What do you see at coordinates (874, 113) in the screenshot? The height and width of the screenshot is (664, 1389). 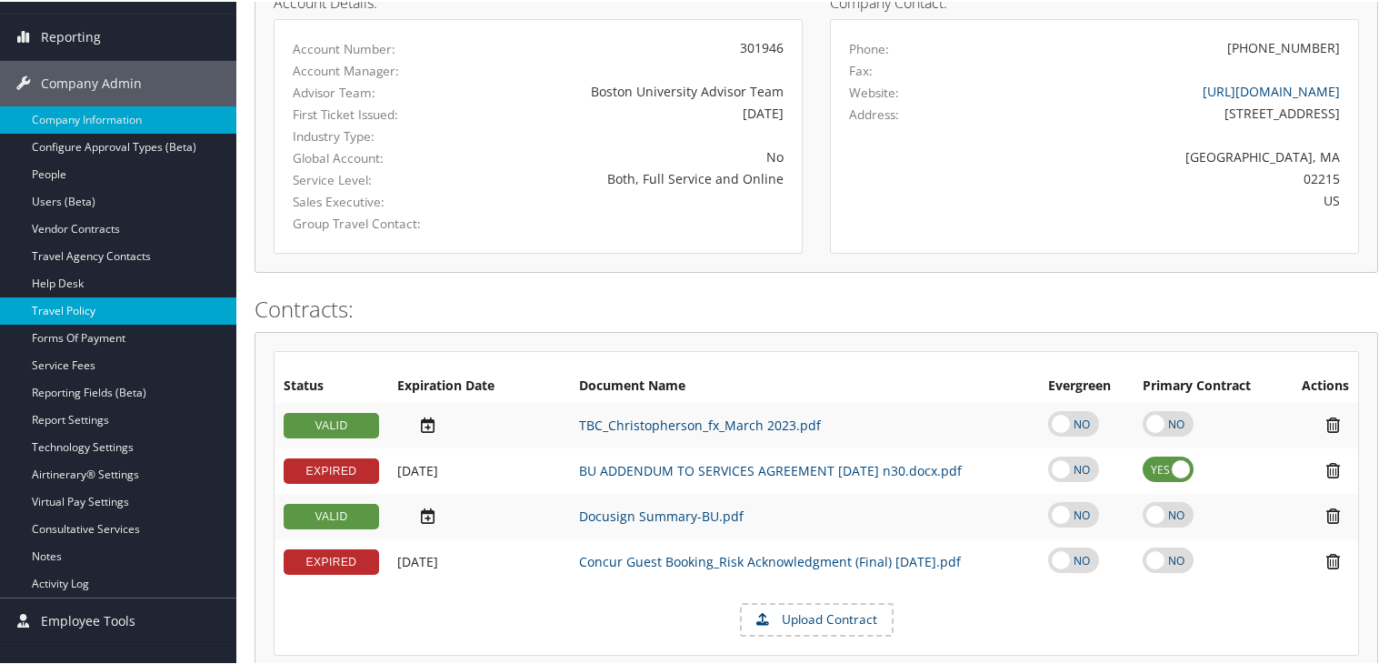 I see `label: Address:` at bounding box center [874, 113].